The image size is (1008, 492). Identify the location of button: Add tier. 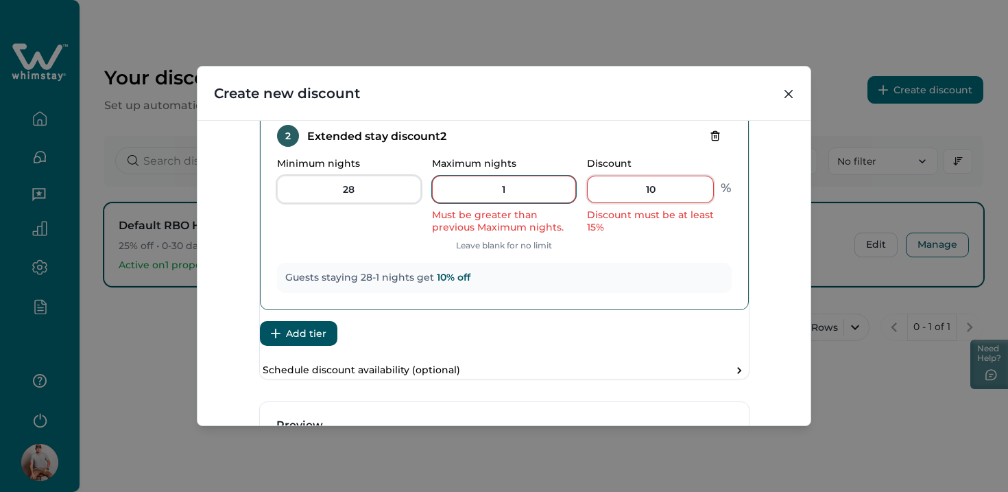
(298, 333).